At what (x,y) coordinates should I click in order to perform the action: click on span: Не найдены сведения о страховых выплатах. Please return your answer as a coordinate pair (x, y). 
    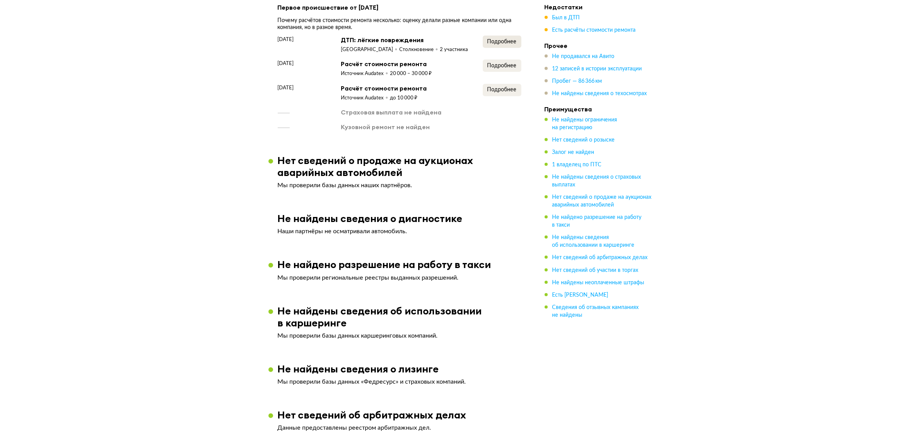
    Looking at the image, I should click on (597, 181).